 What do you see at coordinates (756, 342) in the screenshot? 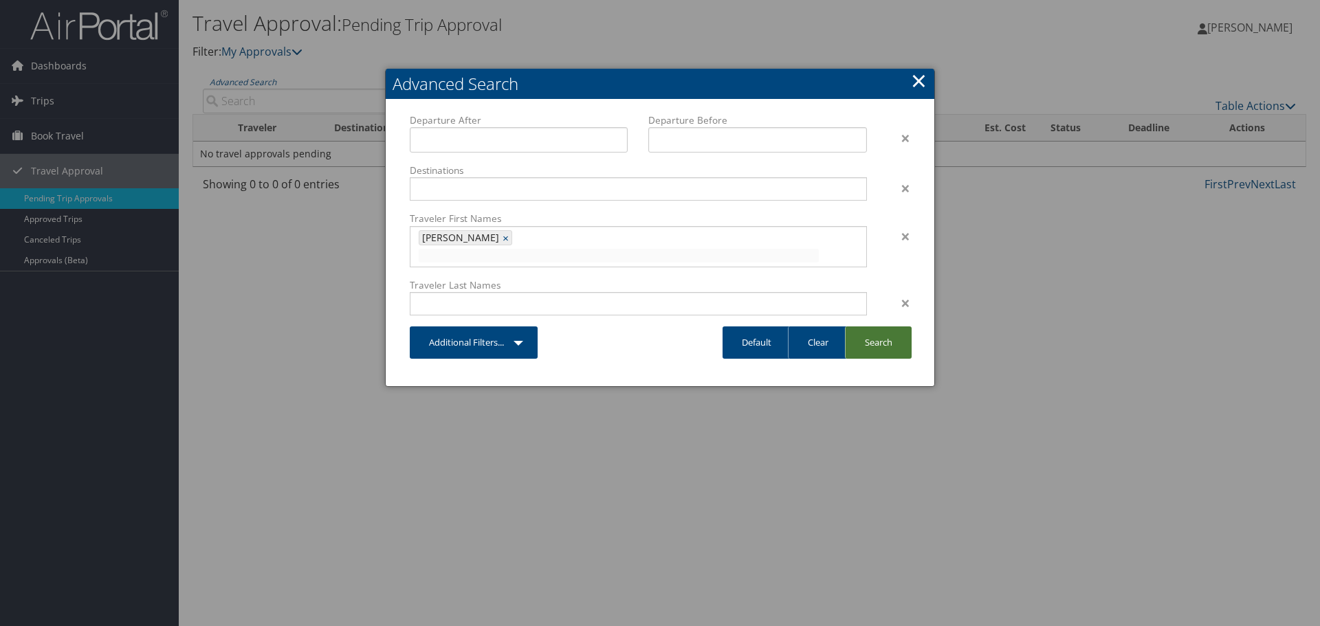
I see `a: Default` at bounding box center [756, 342].